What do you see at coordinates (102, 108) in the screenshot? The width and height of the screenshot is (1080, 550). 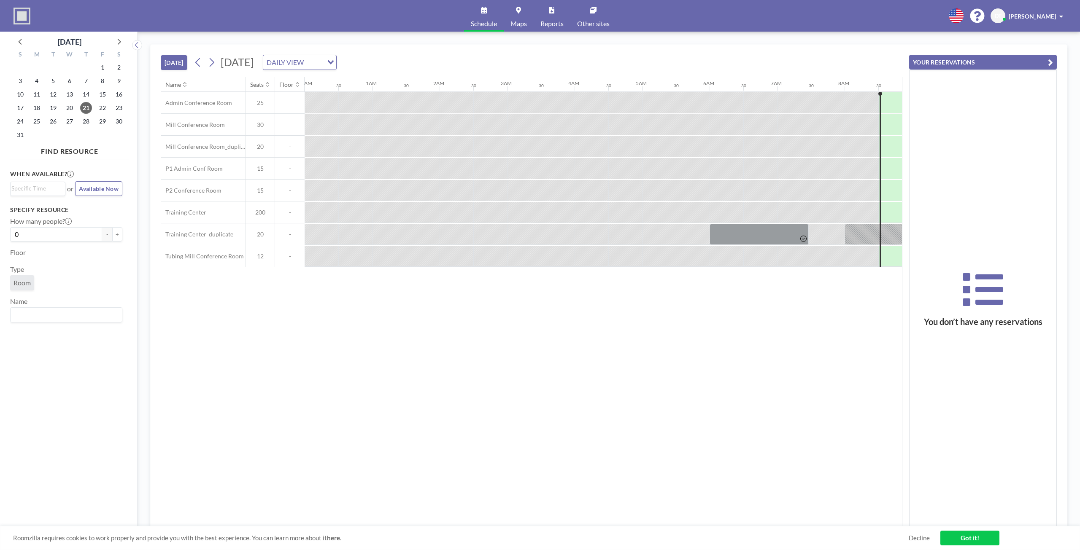 I see `span: Friday, August 22, 2025` at bounding box center [102, 108].